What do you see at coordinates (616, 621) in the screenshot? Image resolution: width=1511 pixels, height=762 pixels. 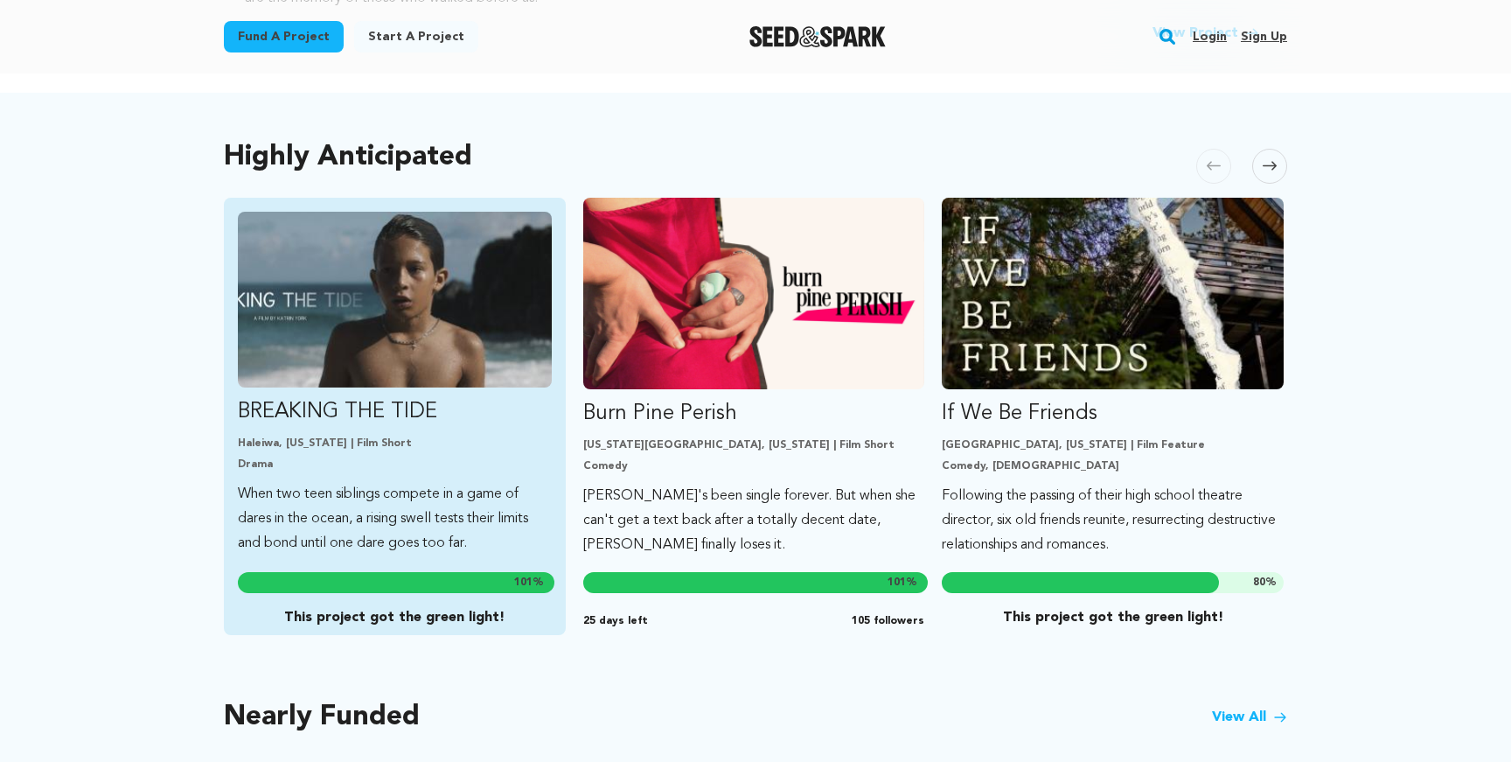 I see `span: 25 days left` at bounding box center [616, 621].